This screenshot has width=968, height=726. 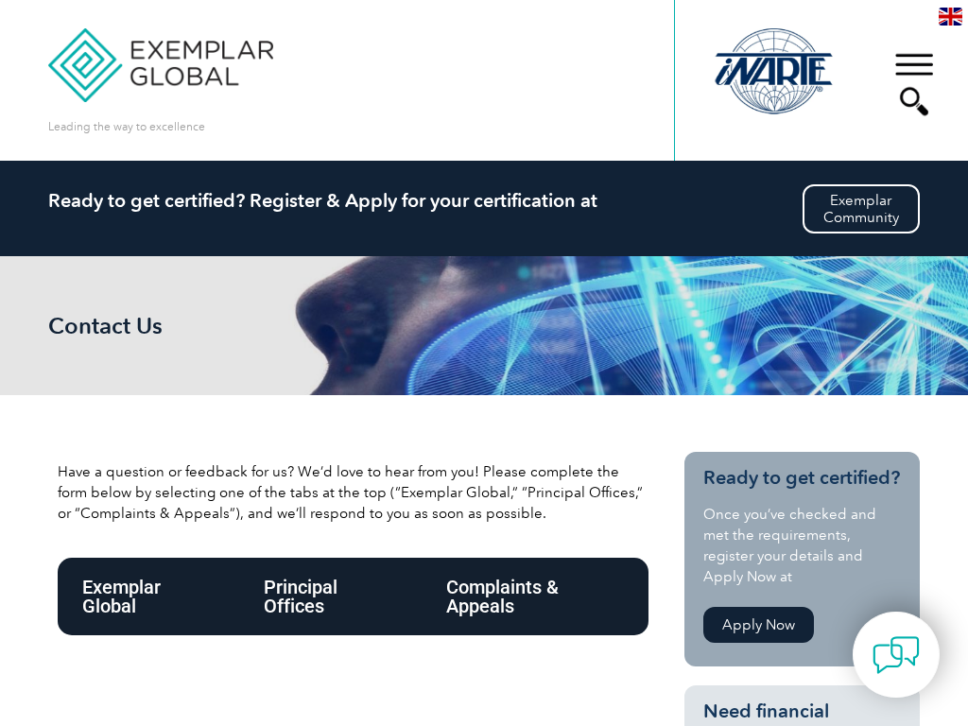 I want to click on h1: Contact Us, so click(x=190, y=325).